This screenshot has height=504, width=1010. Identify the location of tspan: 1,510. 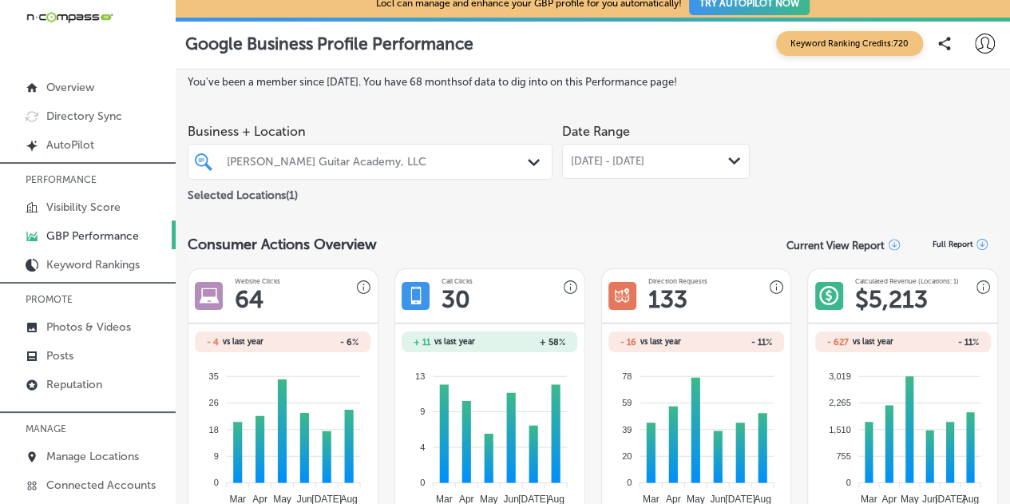
(840, 429).